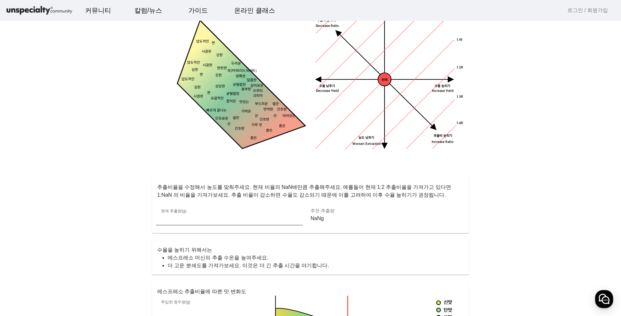 This screenshot has width=621, height=316. I want to click on tspan: 프루티, so click(258, 91).